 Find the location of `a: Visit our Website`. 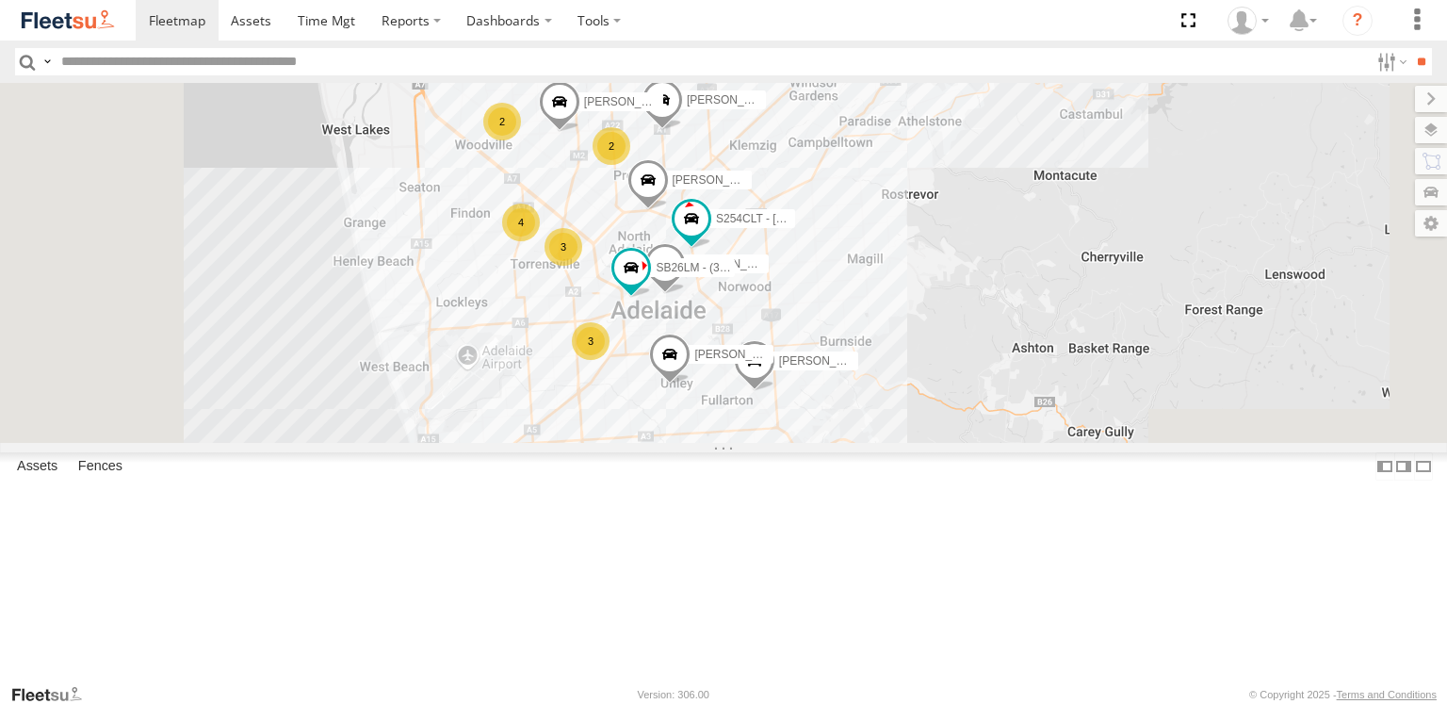

a: Visit our Website is located at coordinates (54, 694).